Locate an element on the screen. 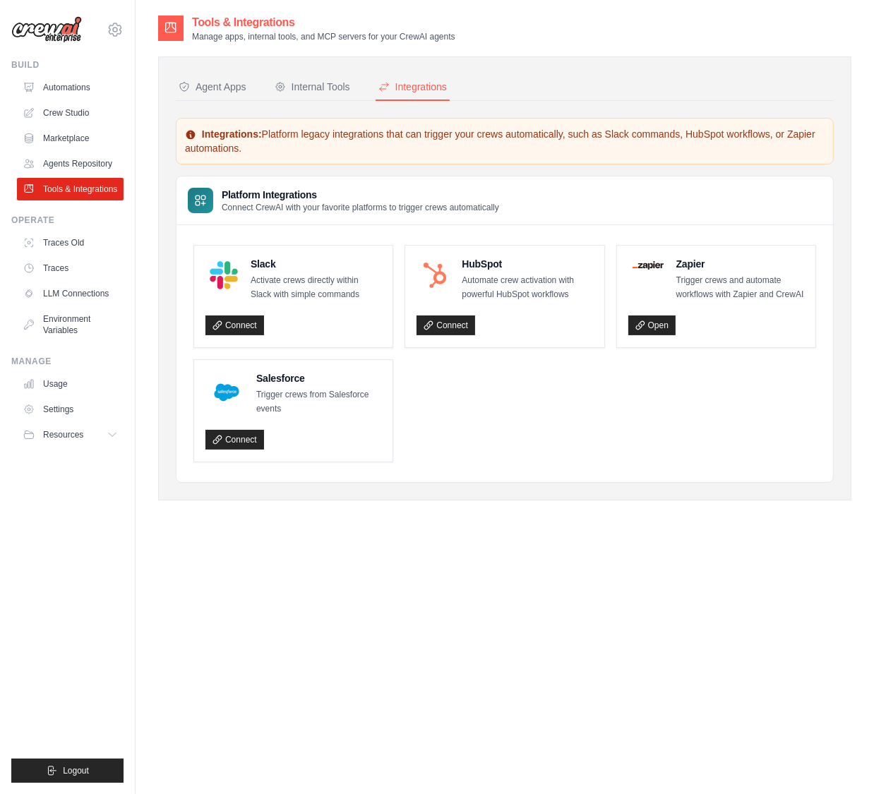  h3: Platform Integrations is located at coordinates (360, 195).